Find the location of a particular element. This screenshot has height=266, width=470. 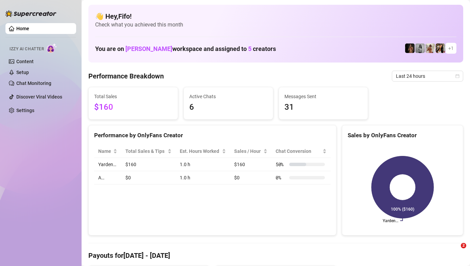

h1: You are on workspace and assigned to creators is located at coordinates (186, 49).